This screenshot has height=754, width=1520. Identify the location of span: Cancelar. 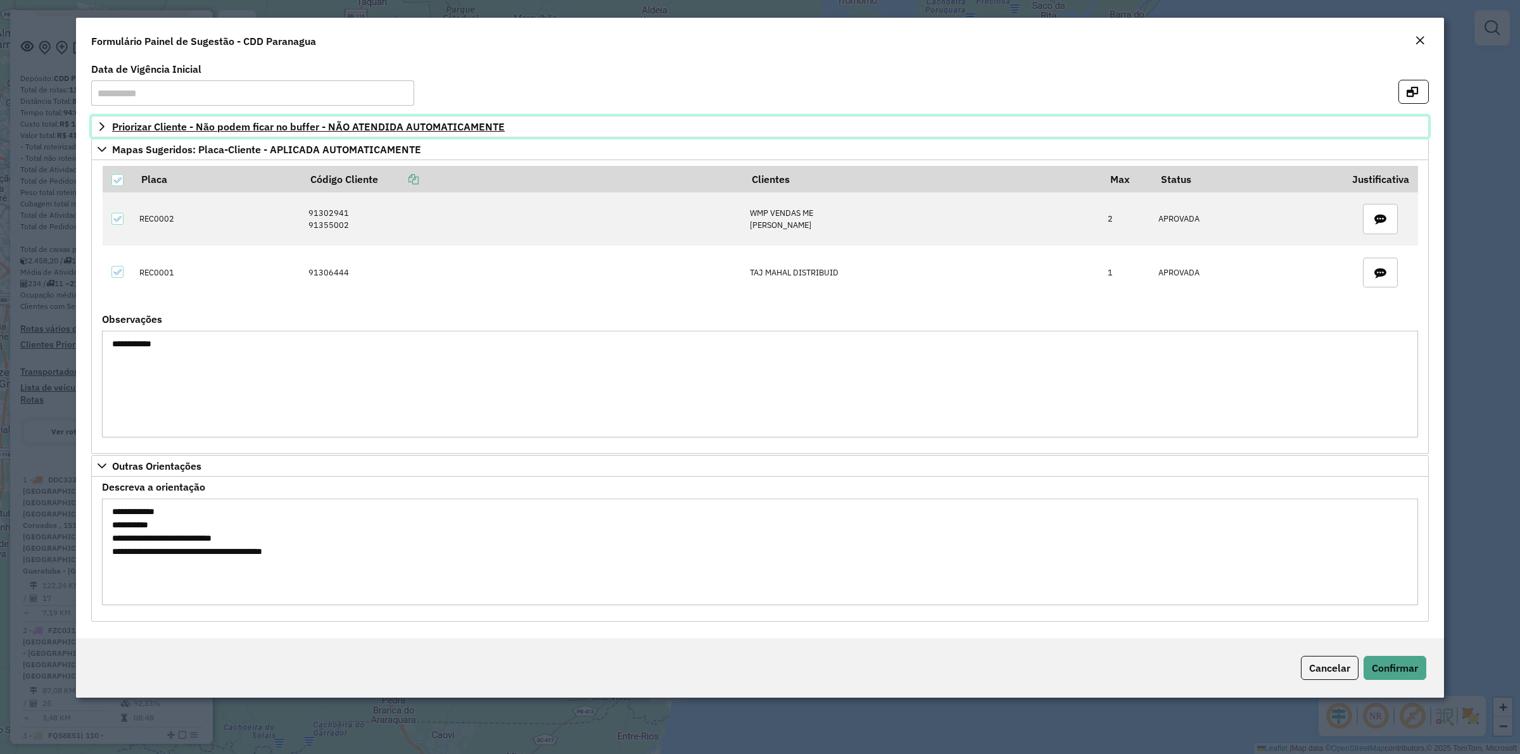
(1329, 668).